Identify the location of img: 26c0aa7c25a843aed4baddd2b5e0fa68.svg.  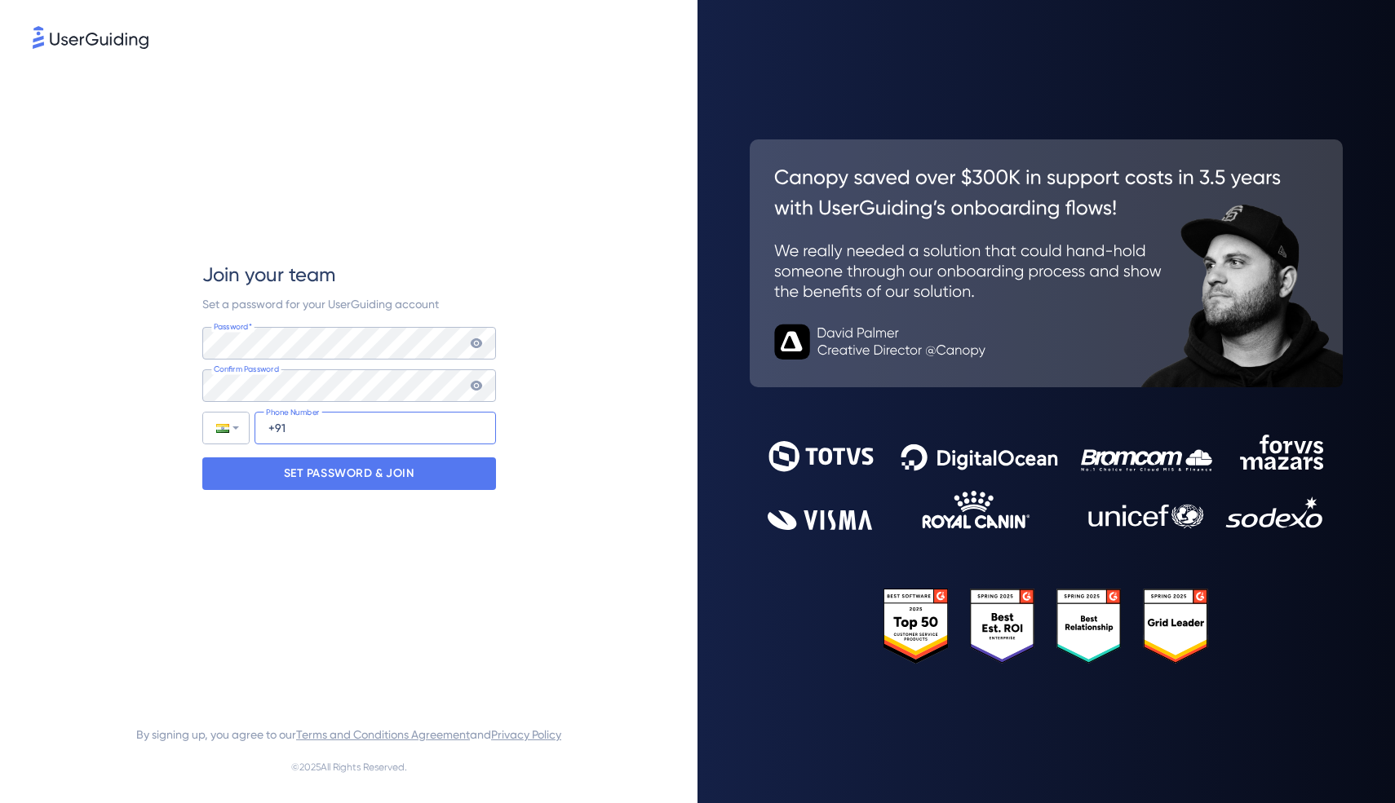
(1046, 263).